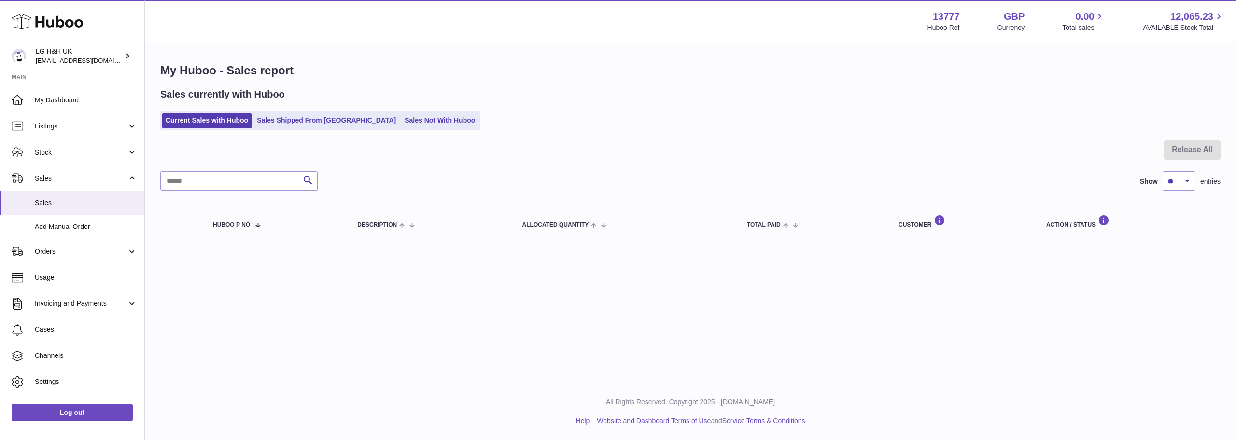 This screenshot has height=440, width=1236. I want to click on span: Stock, so click(81, 152).